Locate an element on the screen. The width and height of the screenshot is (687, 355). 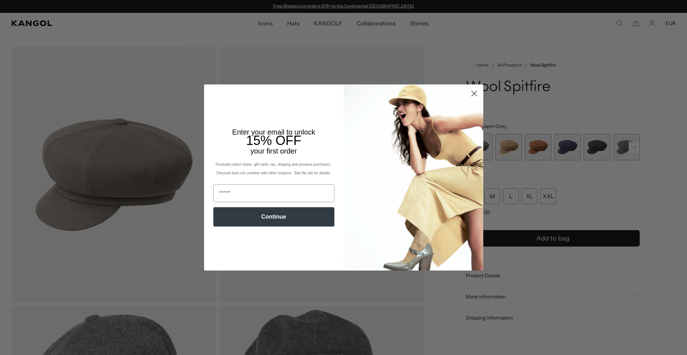
span: your first order is located at coordinates (274, 151).